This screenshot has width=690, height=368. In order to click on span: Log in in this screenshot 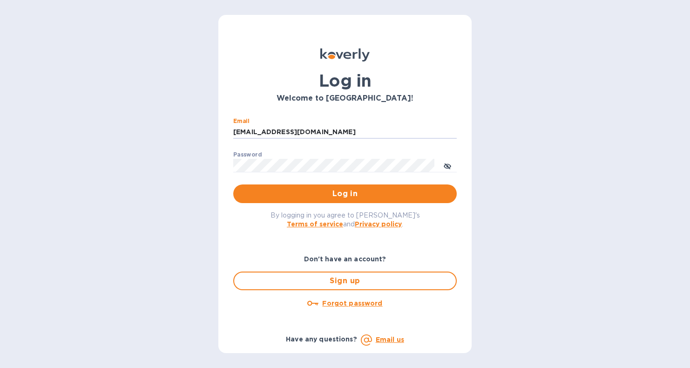, I will do `click(345, 194)`.